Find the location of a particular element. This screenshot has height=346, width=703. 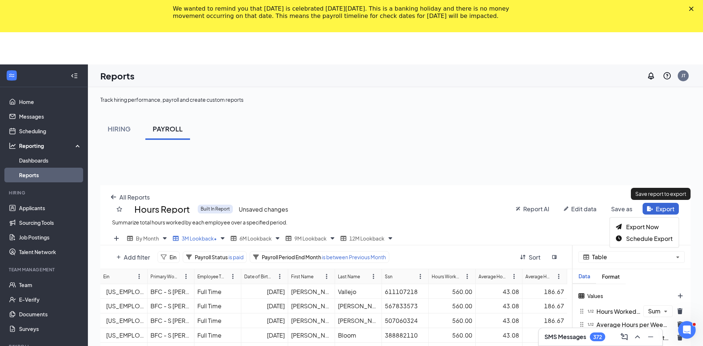

div: Format is located at coordinates (610, 276).